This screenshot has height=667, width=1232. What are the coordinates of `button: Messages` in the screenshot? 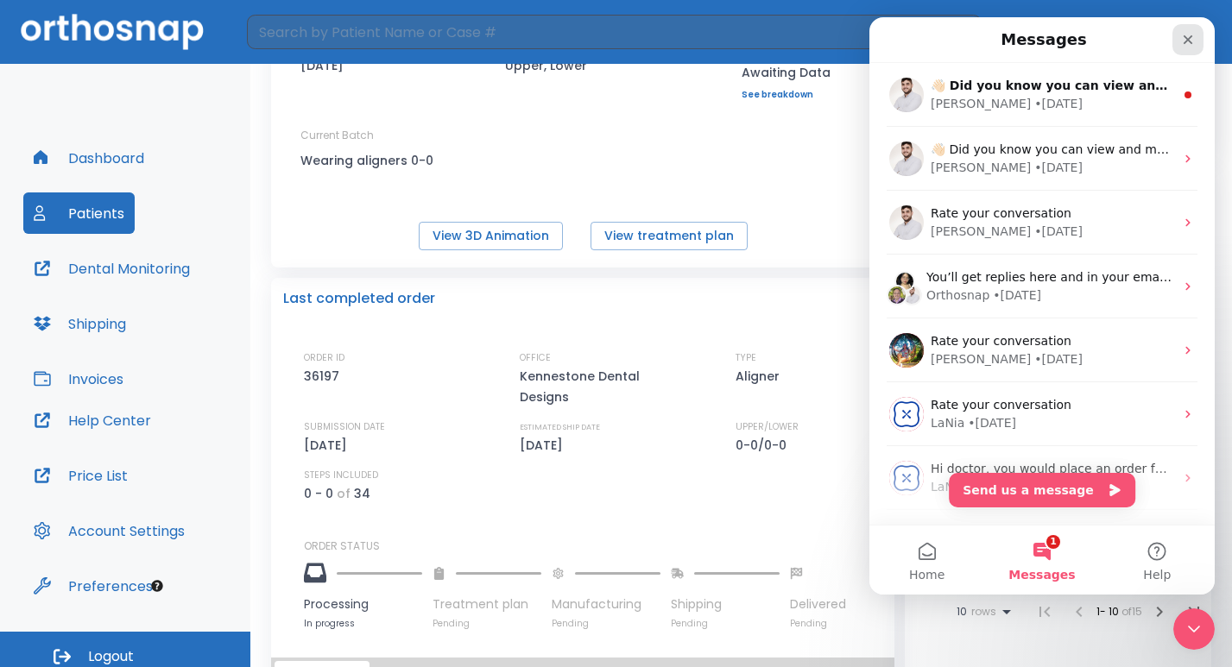 It's located at (172, 543).